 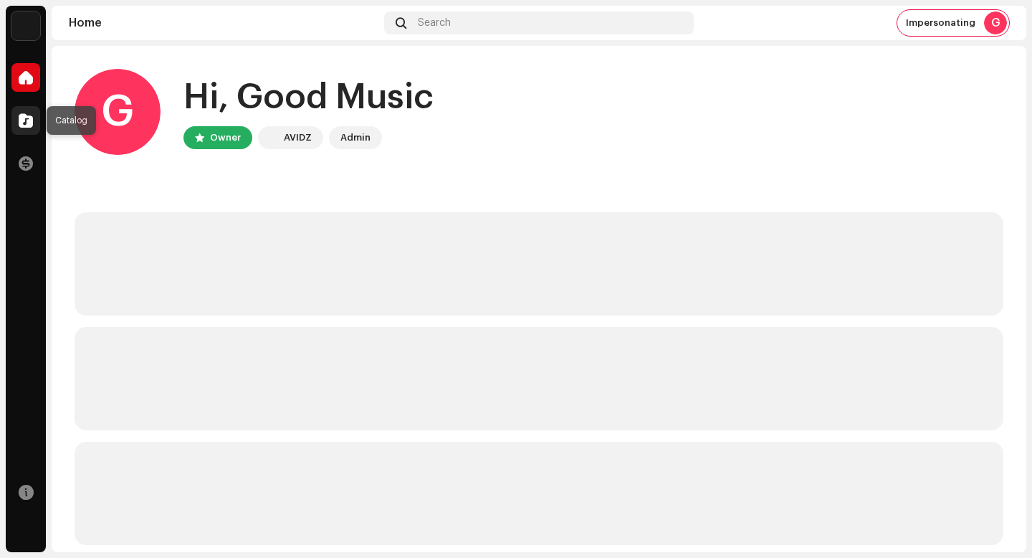 I want to click on div: Owner, so click(x=225, y=138).